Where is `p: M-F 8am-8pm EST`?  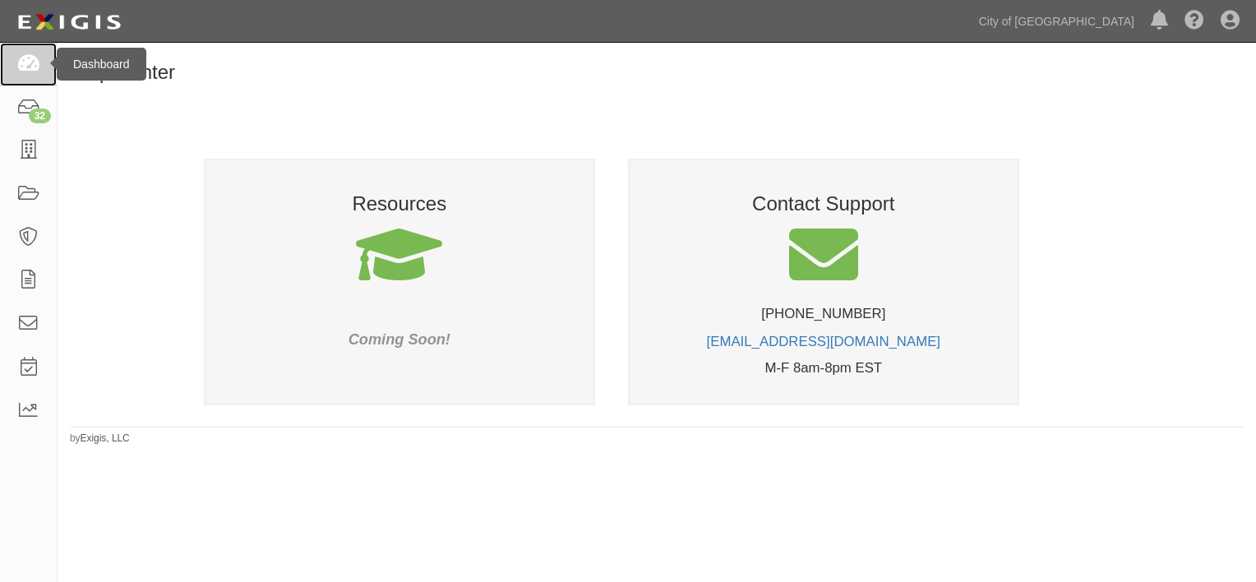
p: M-F 8am-8pm EST is located at coordinates (824, 368).